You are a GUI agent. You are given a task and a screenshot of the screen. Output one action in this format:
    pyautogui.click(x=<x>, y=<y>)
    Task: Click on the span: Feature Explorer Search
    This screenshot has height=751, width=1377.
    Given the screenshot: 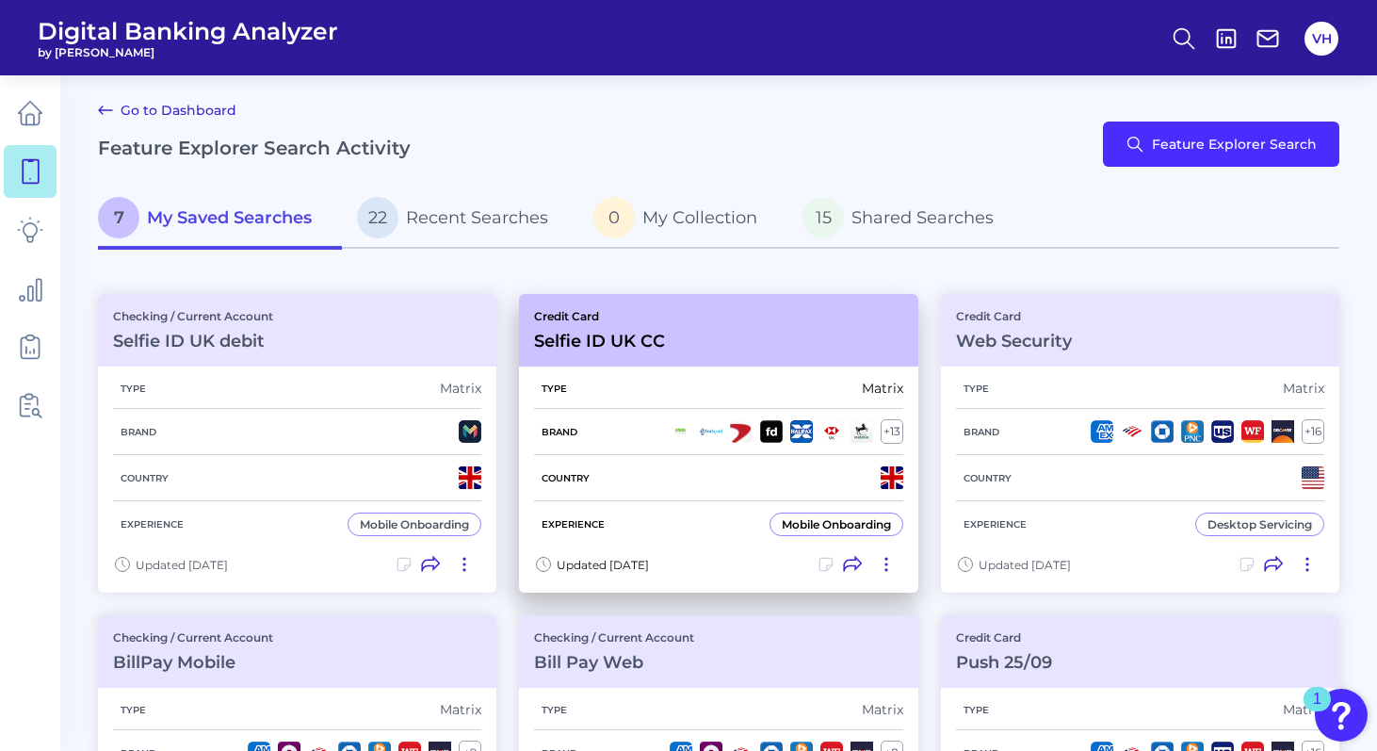 What is the action you would take?
    pyautogui.click(x=1234, y=144)
    